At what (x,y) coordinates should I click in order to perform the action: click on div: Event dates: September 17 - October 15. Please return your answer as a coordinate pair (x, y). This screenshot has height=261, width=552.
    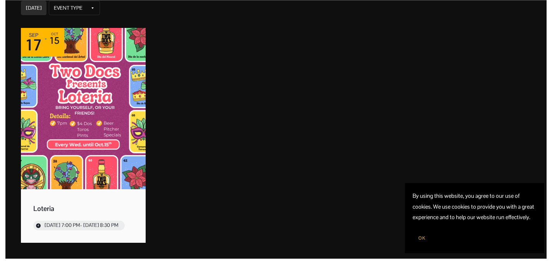
    Looking at the image, I should click on (43, 42).